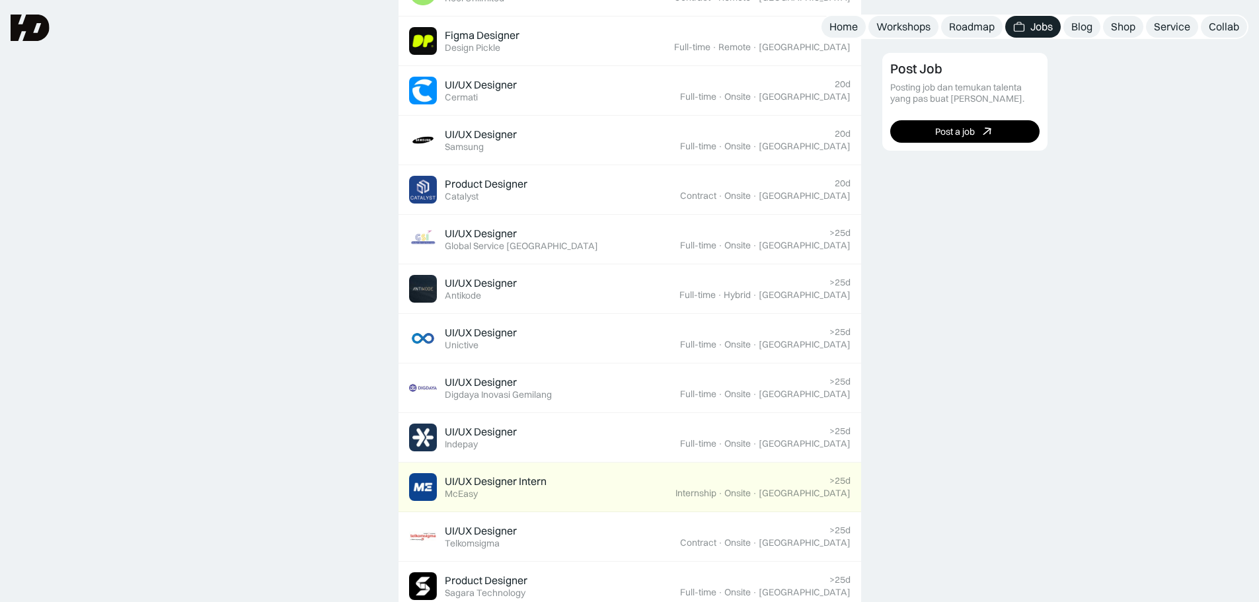 The image size is (1259, 602). What do you see at coordinates (461, 196) in the screenshot?
I see `div: Catalyst` at bounding box center [461, 196].